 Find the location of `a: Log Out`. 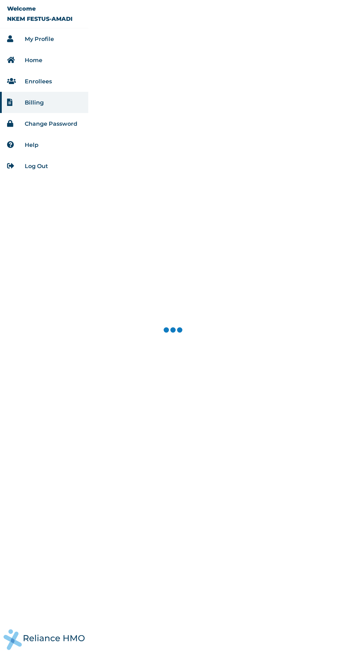

a: Log Out is located at coordinates (36, 166).